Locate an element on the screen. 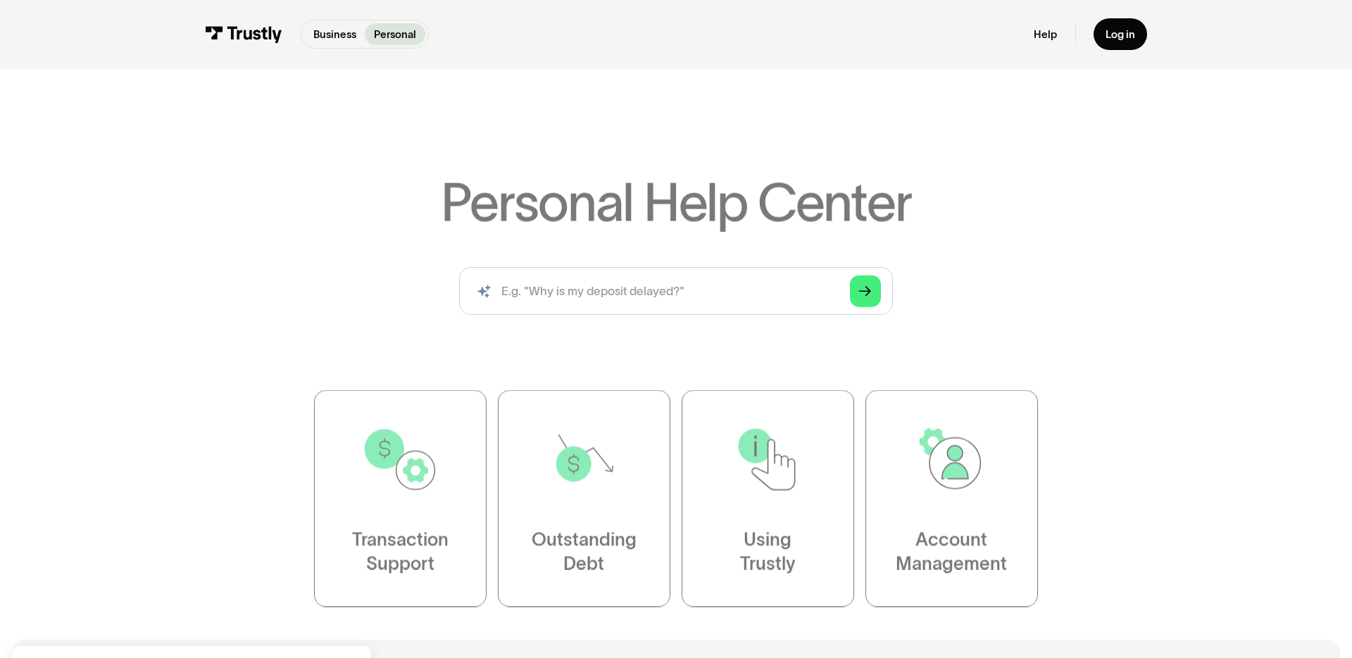 Image resolution: width=1352 pixels, height=658 pixels. img: Trustly Logo is located at coordinates (244, 34).